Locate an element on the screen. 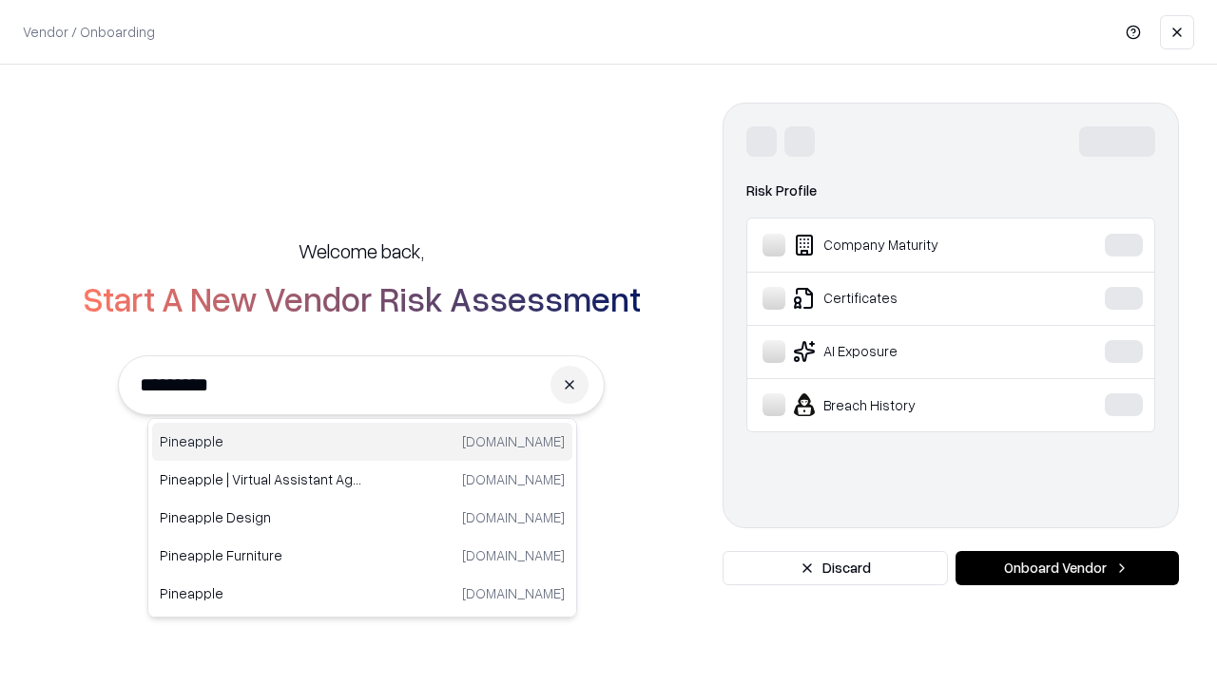 Image resolution: width=1217 pixels, height=684 pixels. div: Suggestions is located at coordinates (362, 518).